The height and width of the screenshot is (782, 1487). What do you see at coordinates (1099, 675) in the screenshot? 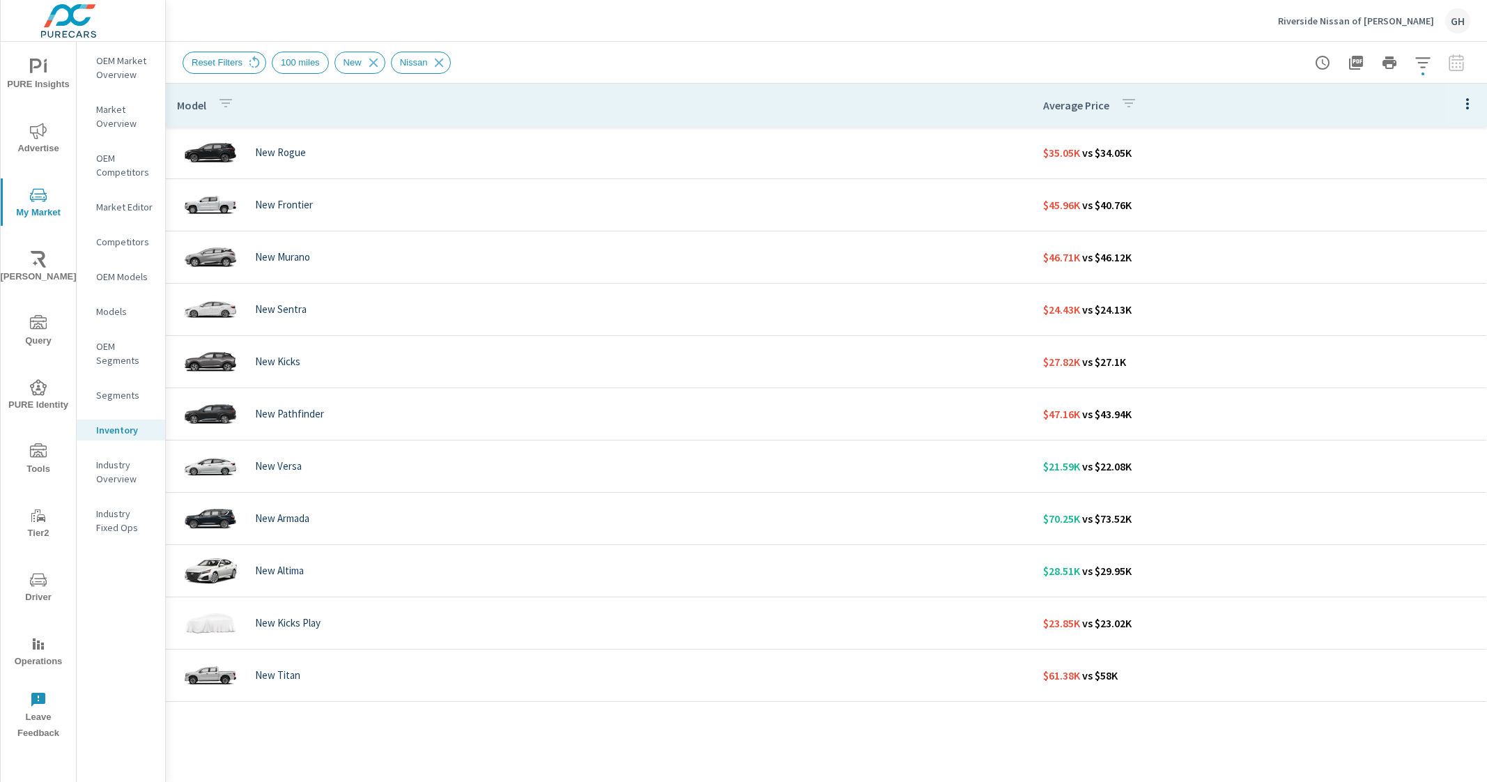
I see `p: vs $58K` at bounding box center [1099, 675].